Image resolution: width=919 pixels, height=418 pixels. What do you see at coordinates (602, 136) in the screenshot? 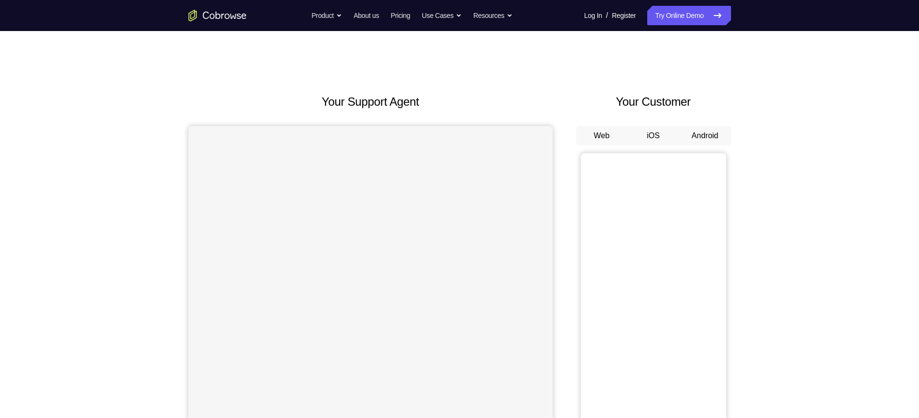
I see `button: Web` at bounding box center [602, 136].